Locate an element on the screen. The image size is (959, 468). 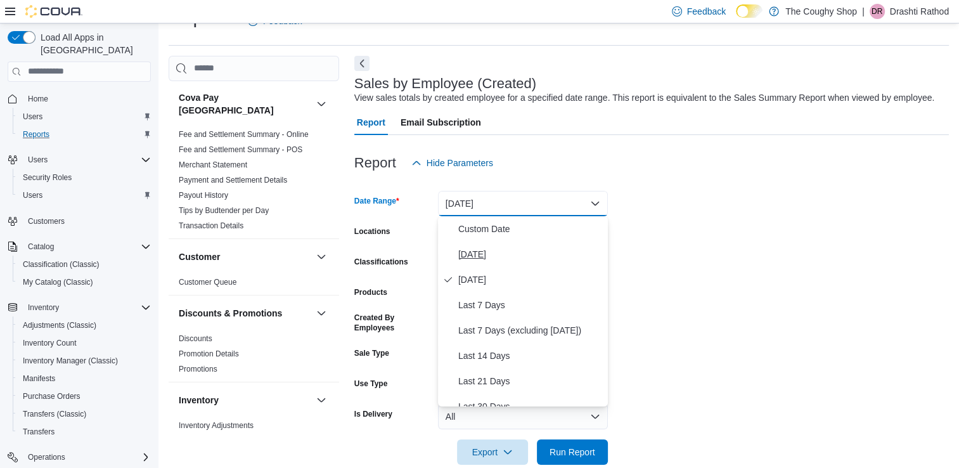
button: Customers is located at coordinates (79, 221).